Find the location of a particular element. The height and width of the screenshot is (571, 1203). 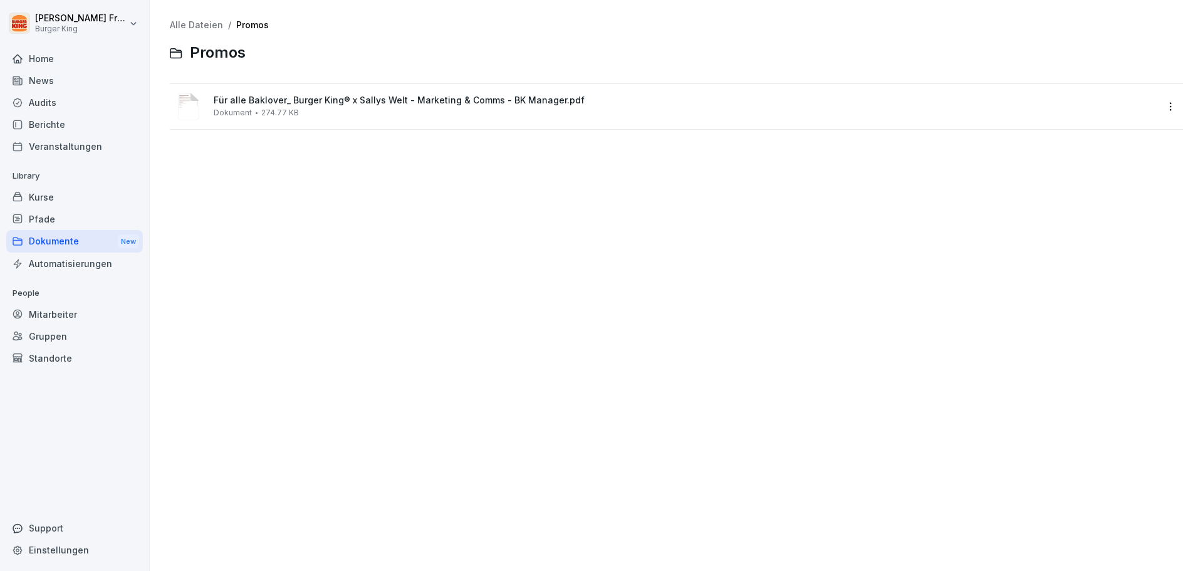

a: News is located at coordinates (75, 80).